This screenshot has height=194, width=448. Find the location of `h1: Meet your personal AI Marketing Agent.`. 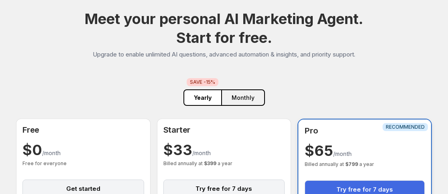

h1: Meet your personal AI Marketing Agent. is located at coordinates (224, 29).